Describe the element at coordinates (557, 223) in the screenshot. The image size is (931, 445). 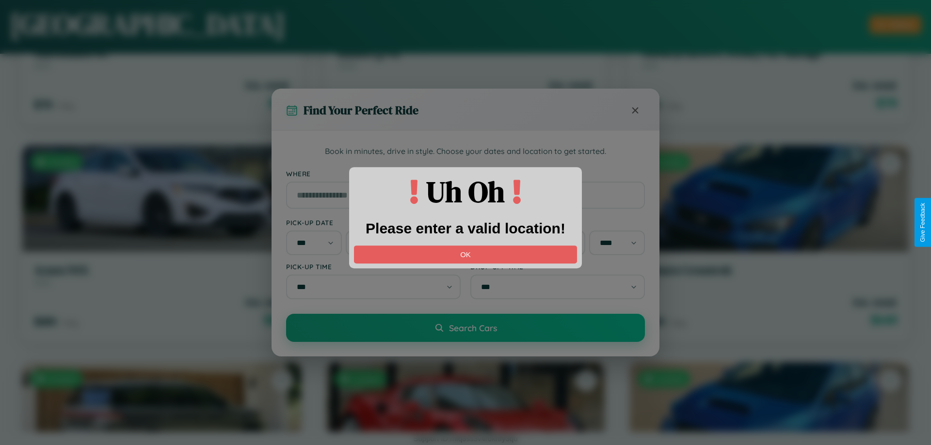
I see `label: Drop-off Date` at that location.